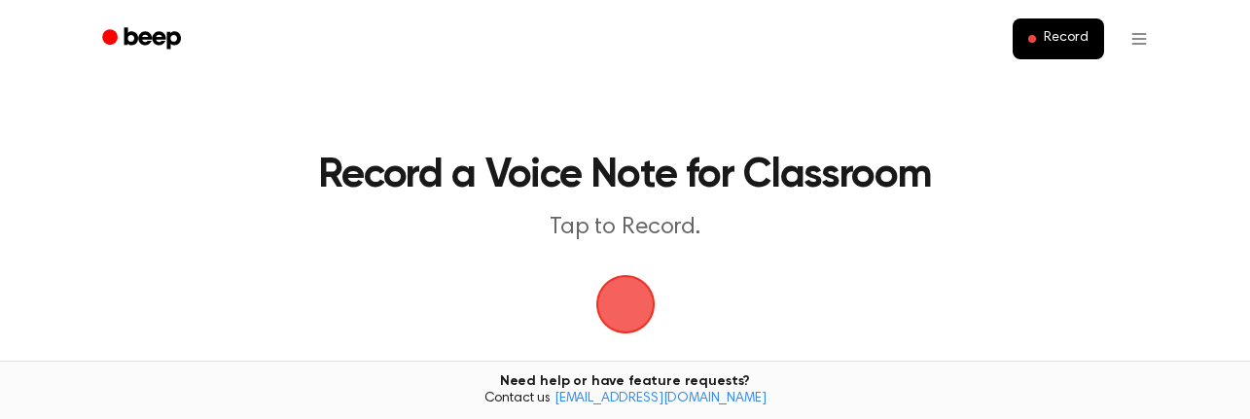 This screenshot has height=419, width=1250. What do you see at coordinates (143, 39) in the screenshot?
I see `a: Beep` at bounding box center [143, 39].